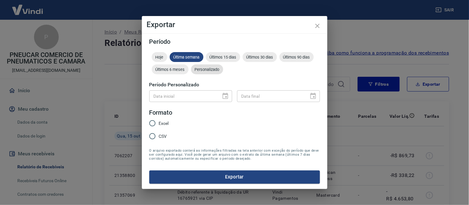 The height and width of the screenshot is (205, 469). What do you see at coordinates (234, 155) in the screenshot?
I see `span: O arquivo exportado conterá as informações filtradas na tela anterior com exceção do período que ...` at bounding box center [234, 155].